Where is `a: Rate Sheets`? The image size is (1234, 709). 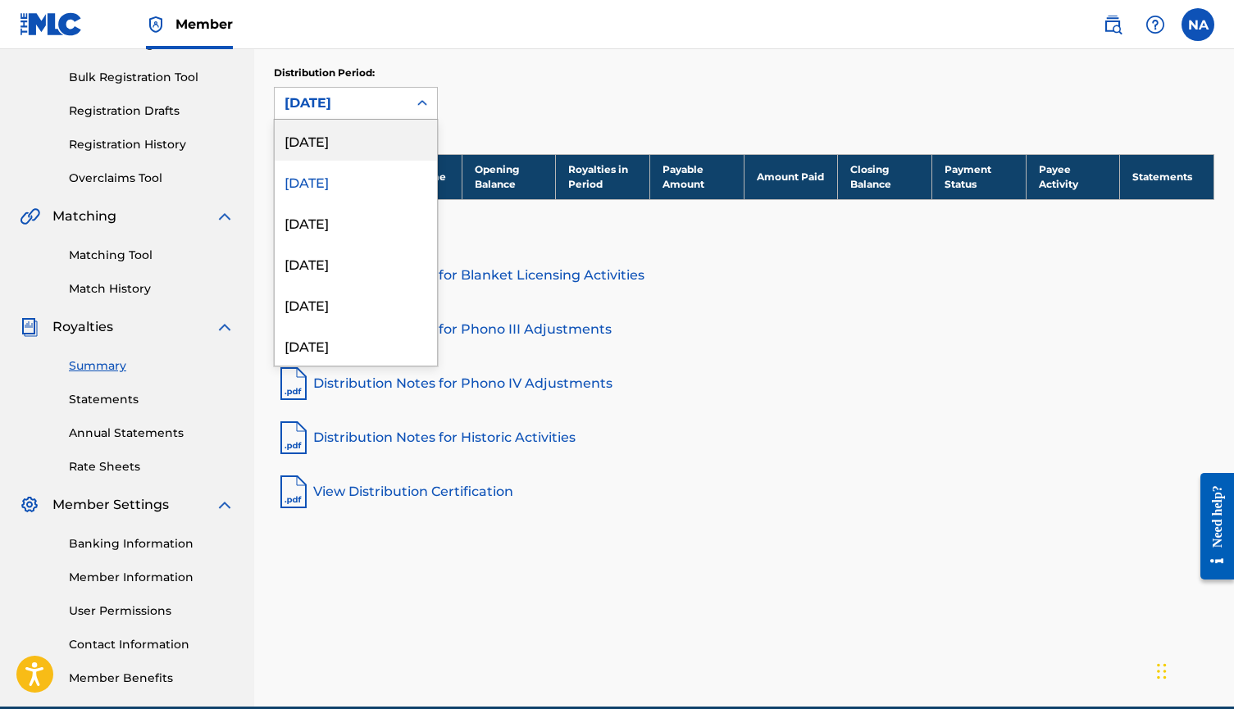 a: Rate Sheets is located at coordinates (152, 467).